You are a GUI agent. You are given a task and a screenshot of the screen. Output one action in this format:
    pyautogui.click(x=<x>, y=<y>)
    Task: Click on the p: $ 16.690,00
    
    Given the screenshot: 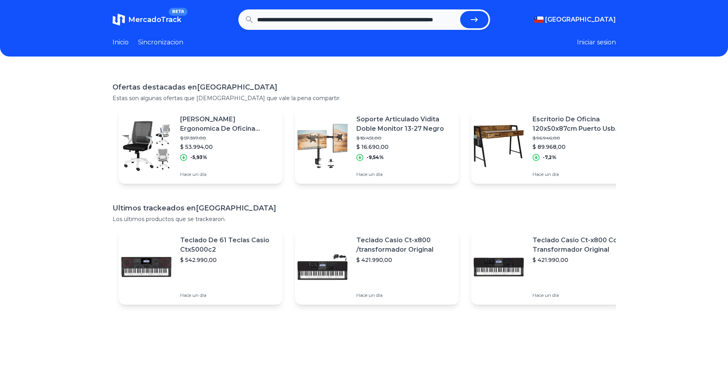 What is the action you would take?
    pyautogui.click(x=404, y=147)
    